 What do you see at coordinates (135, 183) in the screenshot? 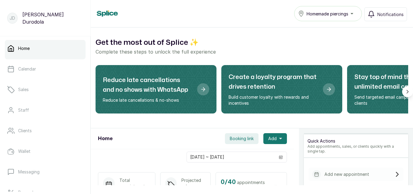
I see `p: Total appointments` at bounding box center [135, 183].